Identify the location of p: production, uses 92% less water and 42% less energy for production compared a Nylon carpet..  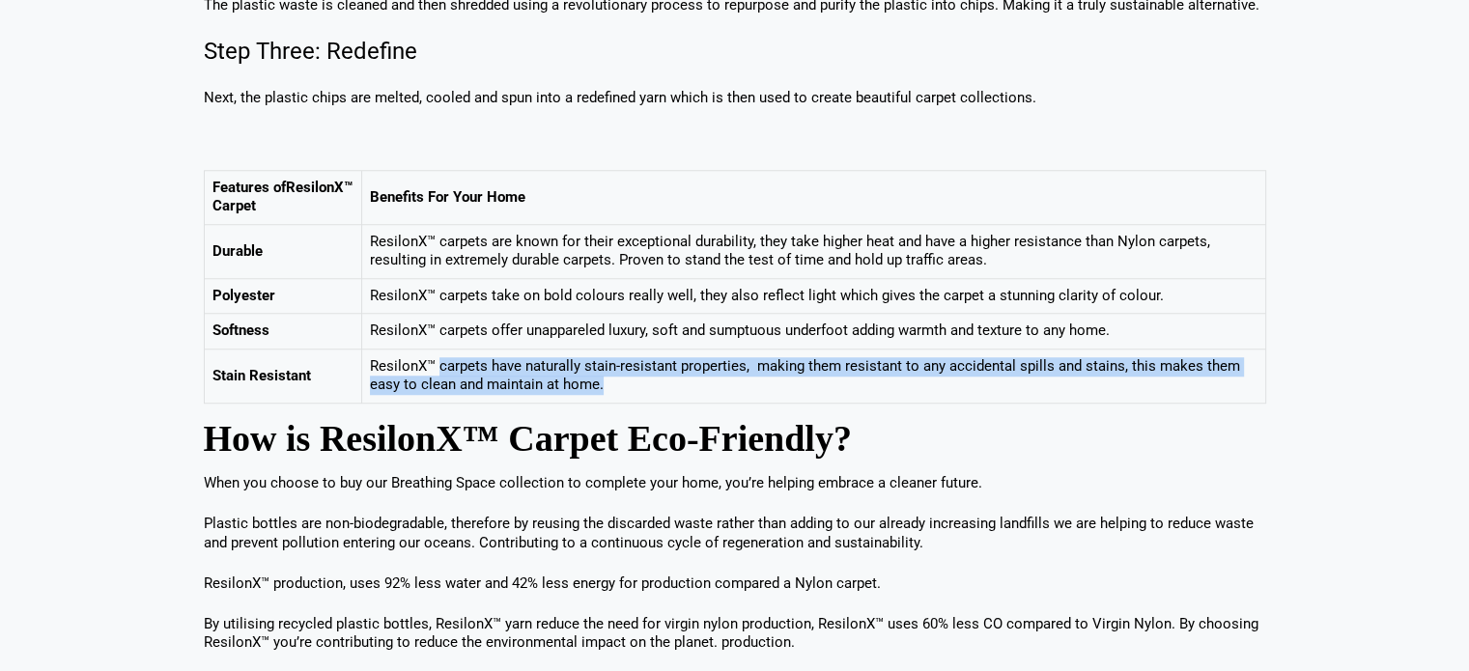
(735, 584).